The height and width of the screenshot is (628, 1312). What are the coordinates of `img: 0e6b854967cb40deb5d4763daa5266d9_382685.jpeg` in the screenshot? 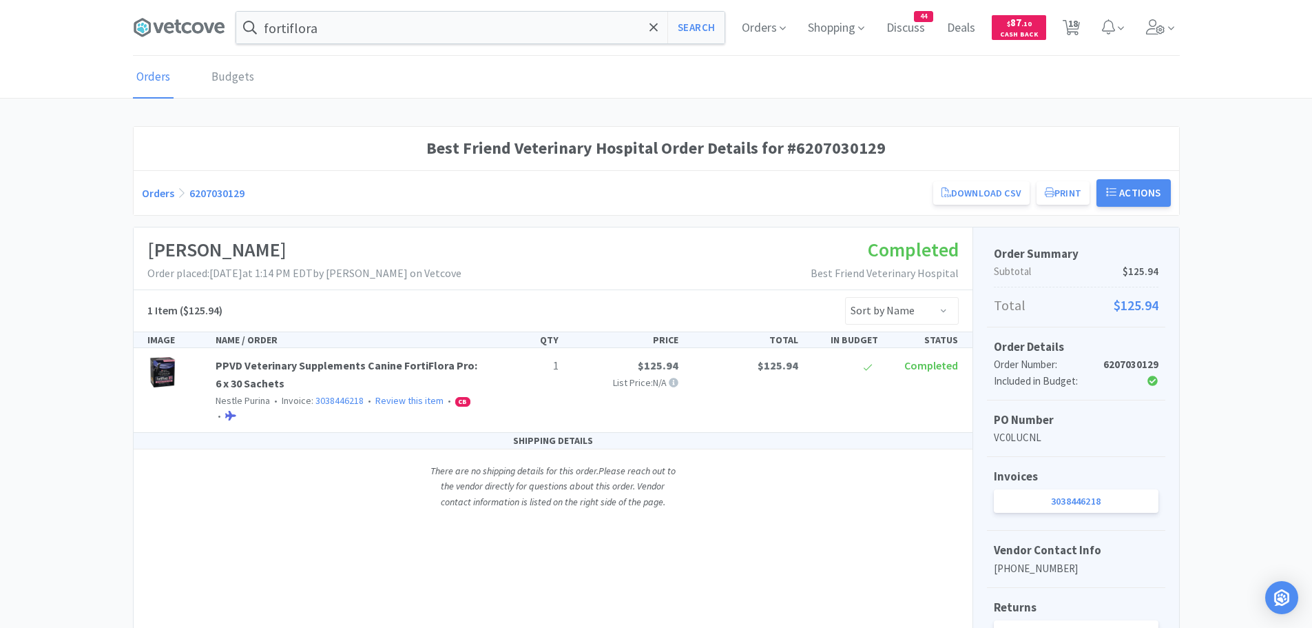 It's located at (163, 372).